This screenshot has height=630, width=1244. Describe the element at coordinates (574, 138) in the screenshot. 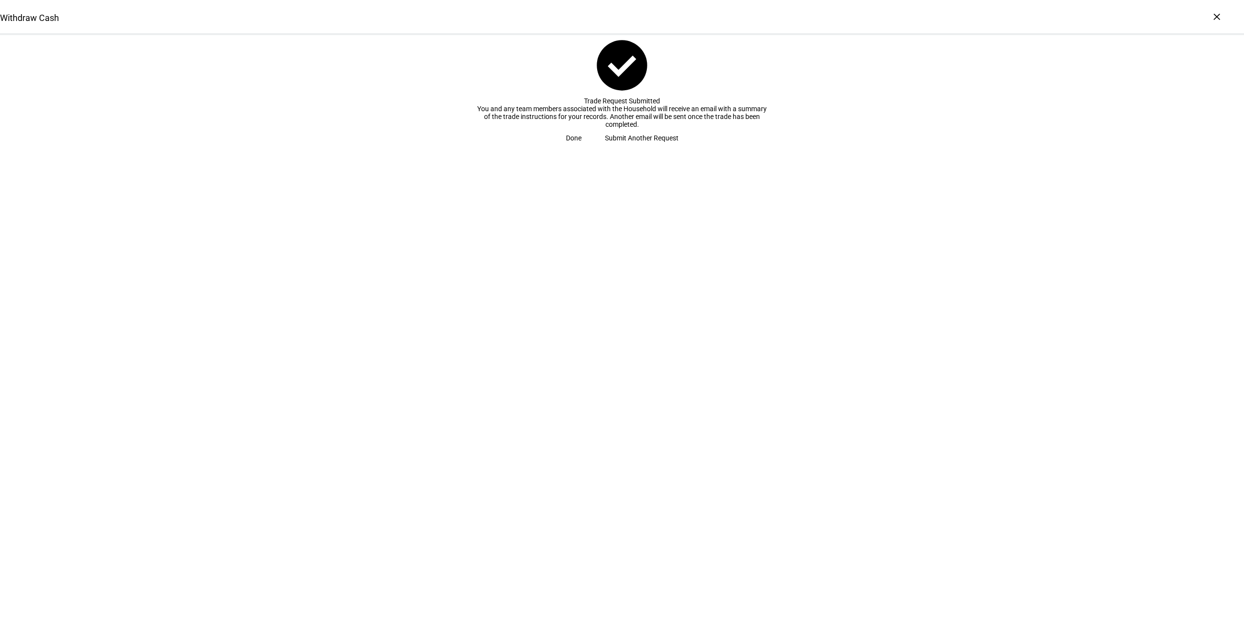

I see `span: Done` at that location.